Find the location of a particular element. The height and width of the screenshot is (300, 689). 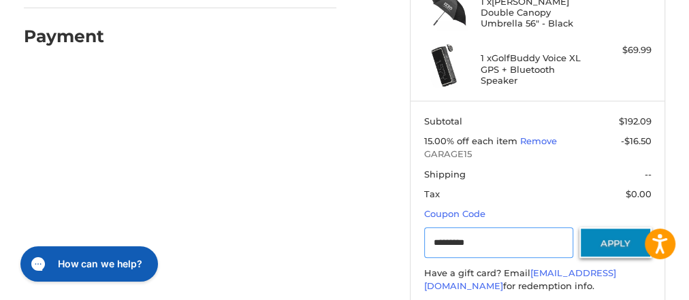

input: Gift Certificate or Coupon Code is located at coordinates (498, 242).